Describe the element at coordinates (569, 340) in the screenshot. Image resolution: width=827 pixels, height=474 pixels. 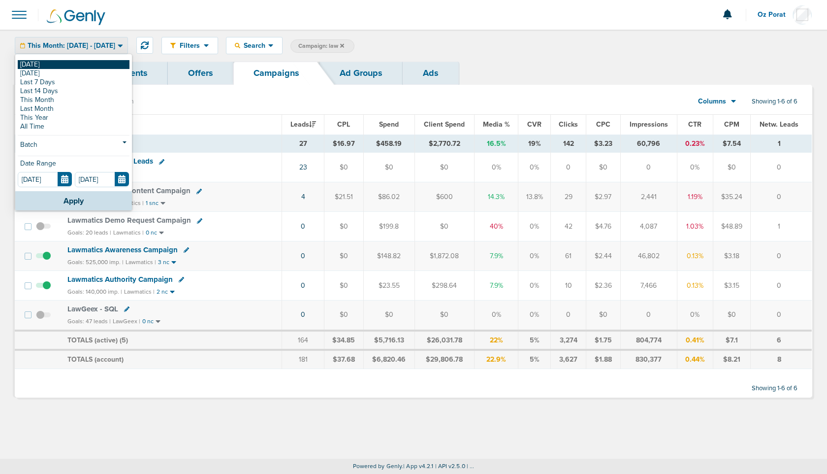
I see `td: 3,274` at that location.